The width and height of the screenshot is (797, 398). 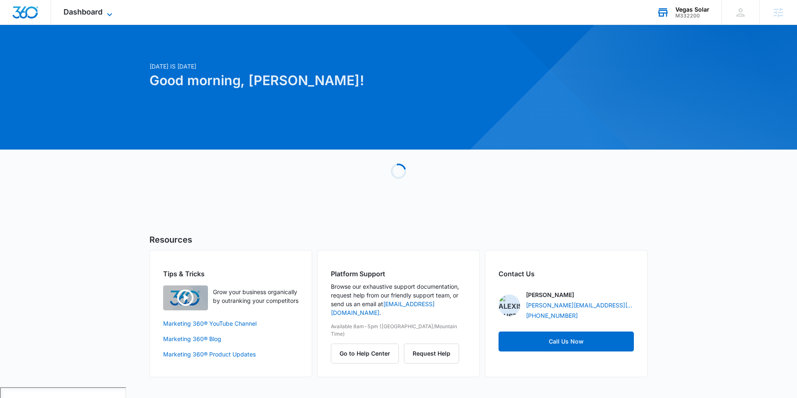 I want to click on h5: Resources, so click(x=399, y=240).